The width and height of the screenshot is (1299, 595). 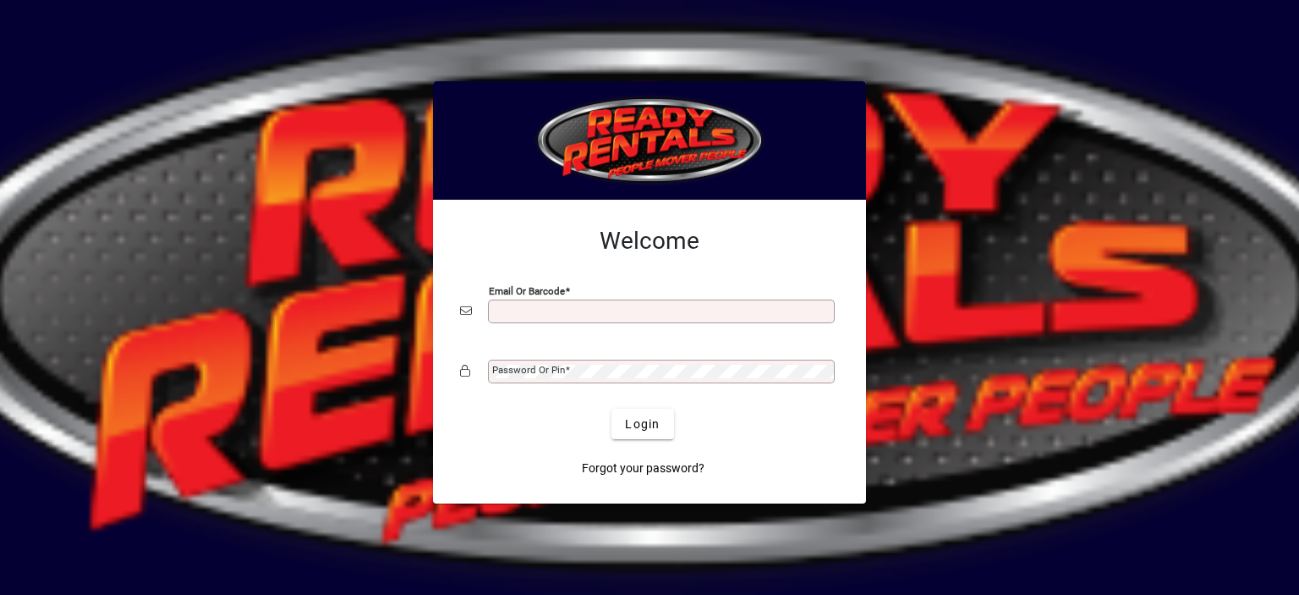 I want to click on span: Forgot your password?, so click(x=643, y=468).